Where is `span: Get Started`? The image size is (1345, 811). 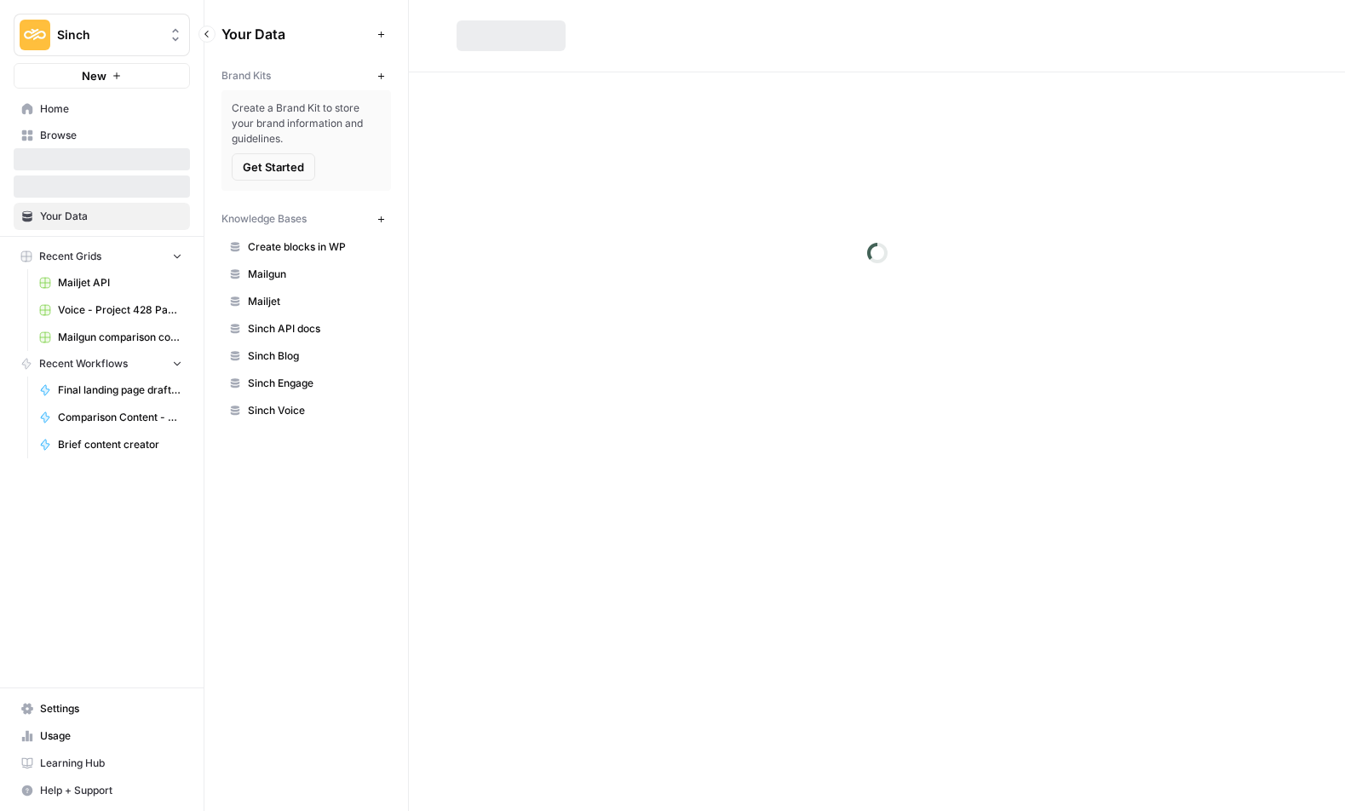
span: Get Started is located at coordinates (273, 167).